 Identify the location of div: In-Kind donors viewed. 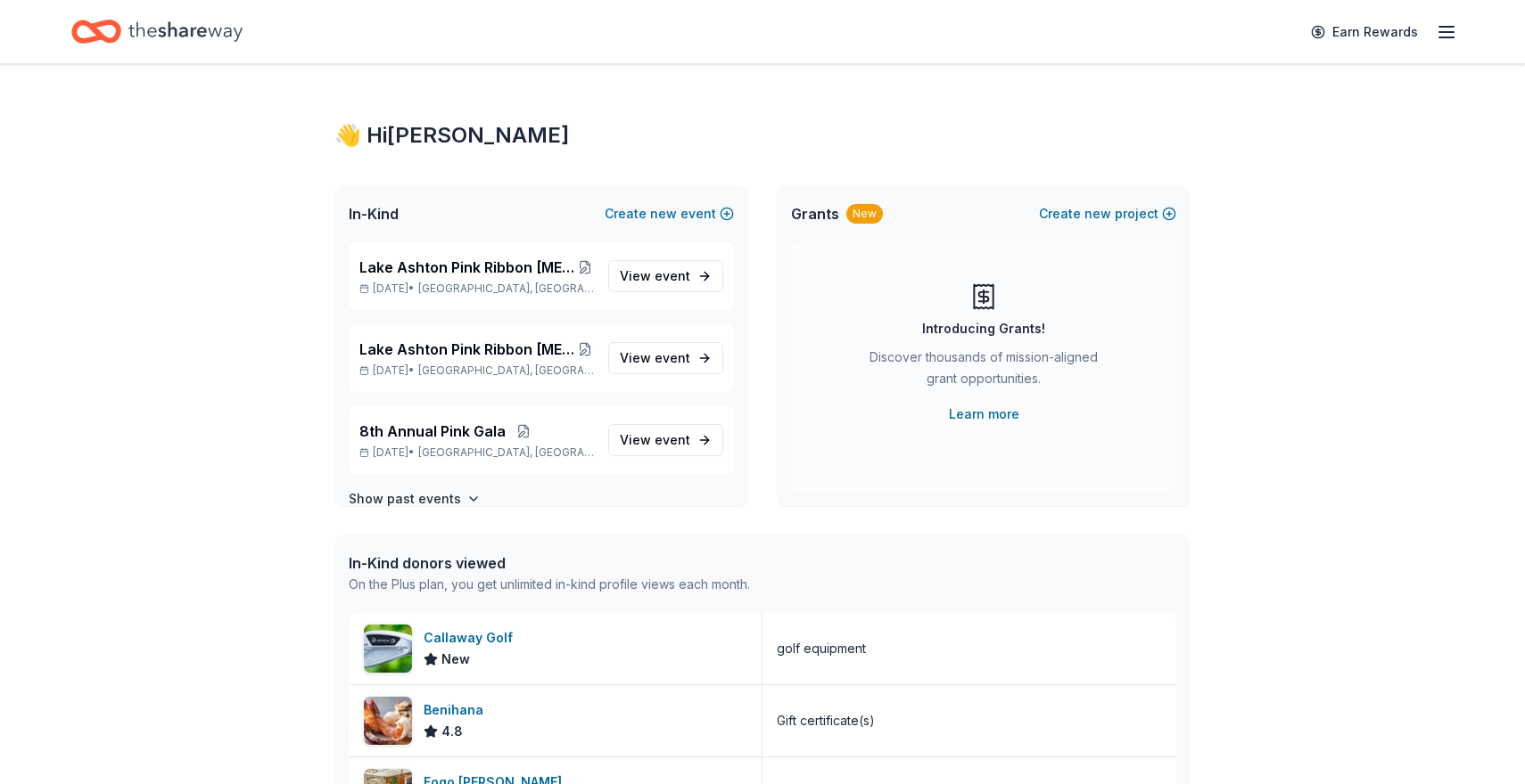
(550, 563).